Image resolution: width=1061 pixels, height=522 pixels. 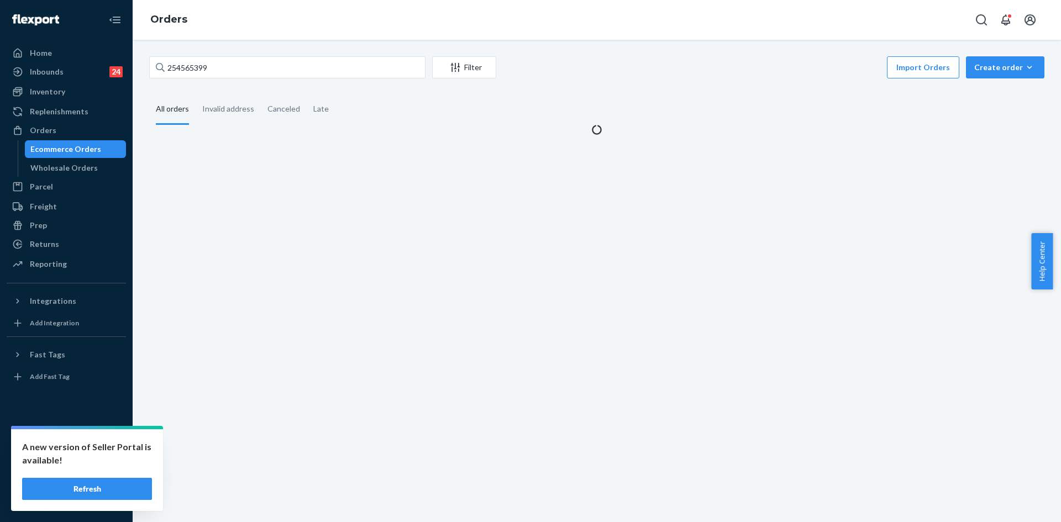 I want to click on button: Help Center, so click(x=1042, y=261).